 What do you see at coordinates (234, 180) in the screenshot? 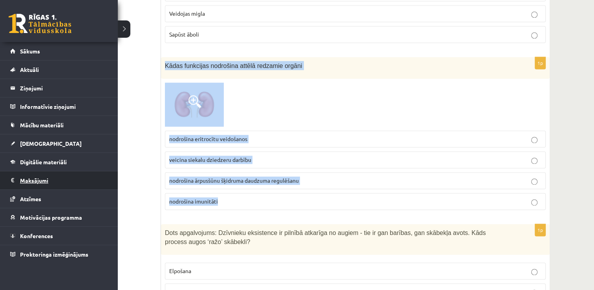
I see `span: nodrošina ārpusšūnu šķidruma daudzuma regulēšanu` at bounding box center [234, 180].